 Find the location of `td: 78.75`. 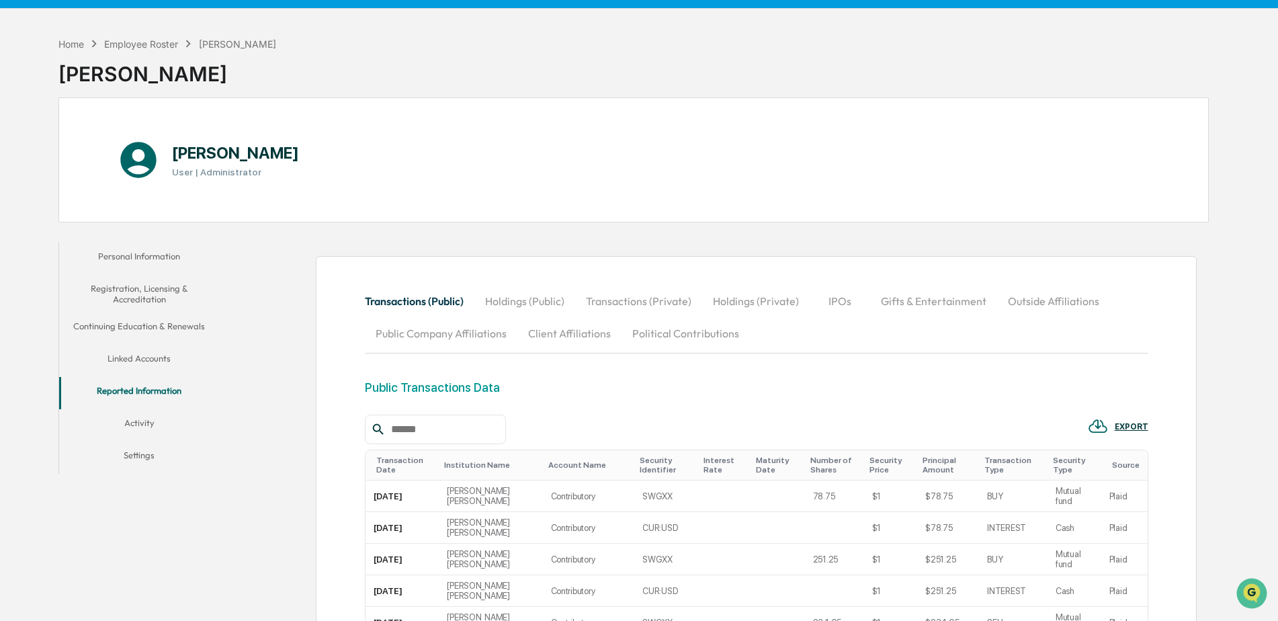

td: 78.75 is located at coordinates (835, 496).